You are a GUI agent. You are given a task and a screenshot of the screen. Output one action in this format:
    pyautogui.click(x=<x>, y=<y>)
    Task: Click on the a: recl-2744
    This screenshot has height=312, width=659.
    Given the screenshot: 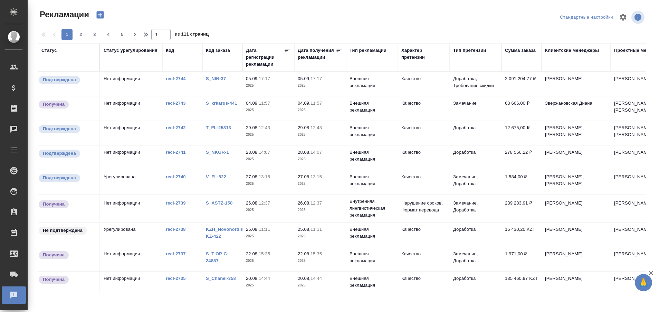 What is the action you would take?
    pyautogui.click(x=176, y=78)
    